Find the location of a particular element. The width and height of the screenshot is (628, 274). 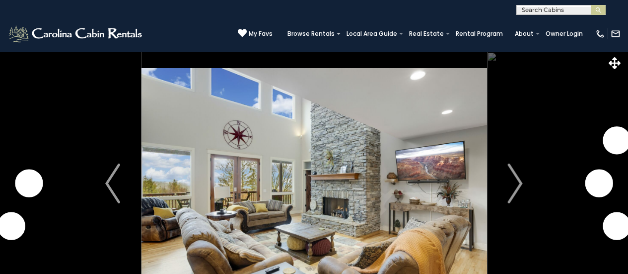

img: White-1-2.png is located at coordinates (76, 34).